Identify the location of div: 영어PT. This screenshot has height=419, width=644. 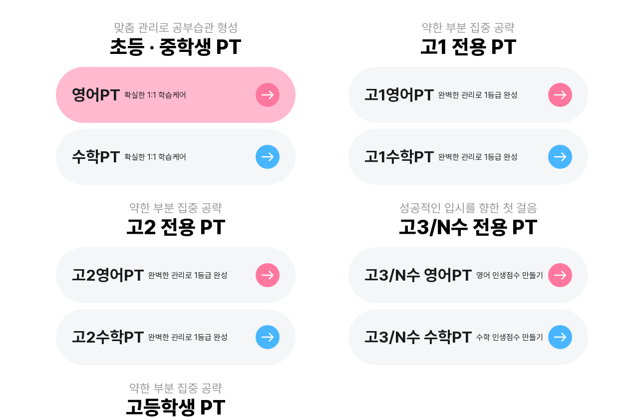
(96, 95).